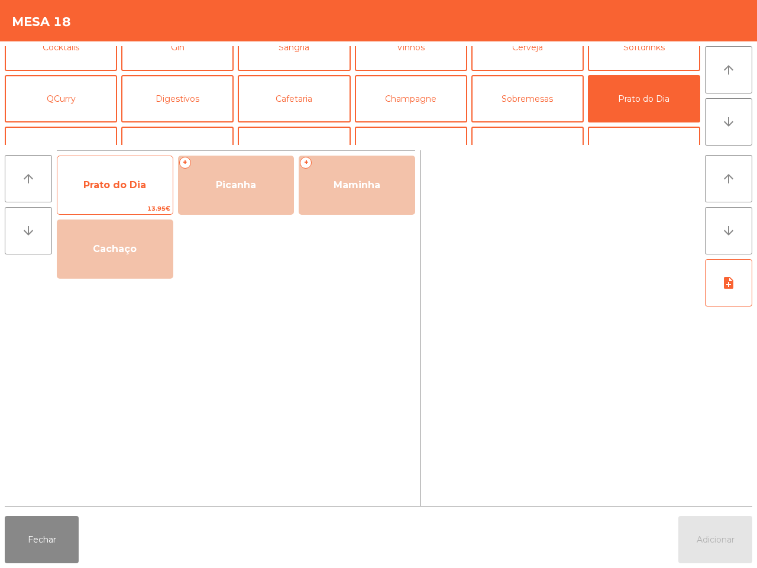 This screenshot has height=568, width=757. What do you see at coordinates (294, 47) in the screenshot?
I see `button: Sangria` at bounding box center [294, 47].